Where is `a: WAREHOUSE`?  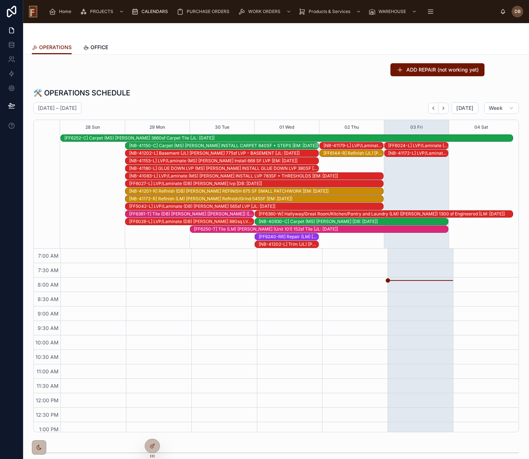 a: WAREHOUSE is located at coordinates (393, 12).